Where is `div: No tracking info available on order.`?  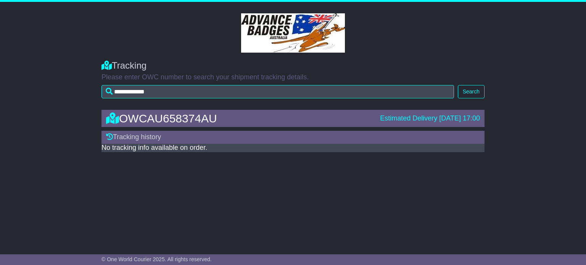
div: No tracking info available on order. is located at coordinates (293, 148).